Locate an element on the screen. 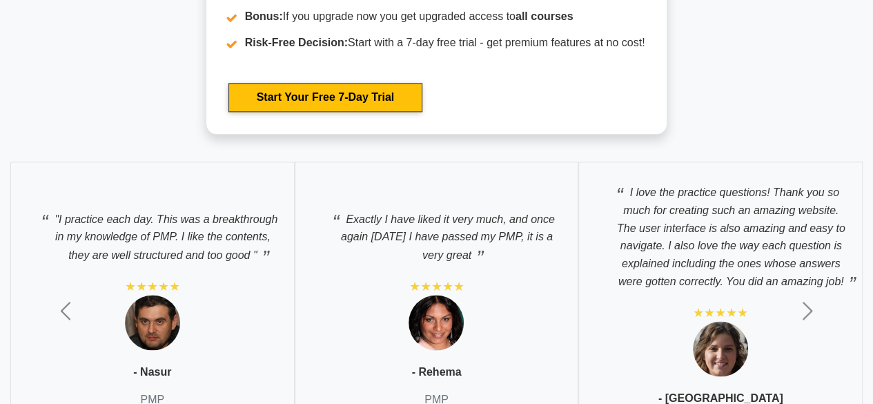 The width and height of the screenshot is (873, 404). a: Start Your Free 7-Day Trial is located at coordinates (325, 97).